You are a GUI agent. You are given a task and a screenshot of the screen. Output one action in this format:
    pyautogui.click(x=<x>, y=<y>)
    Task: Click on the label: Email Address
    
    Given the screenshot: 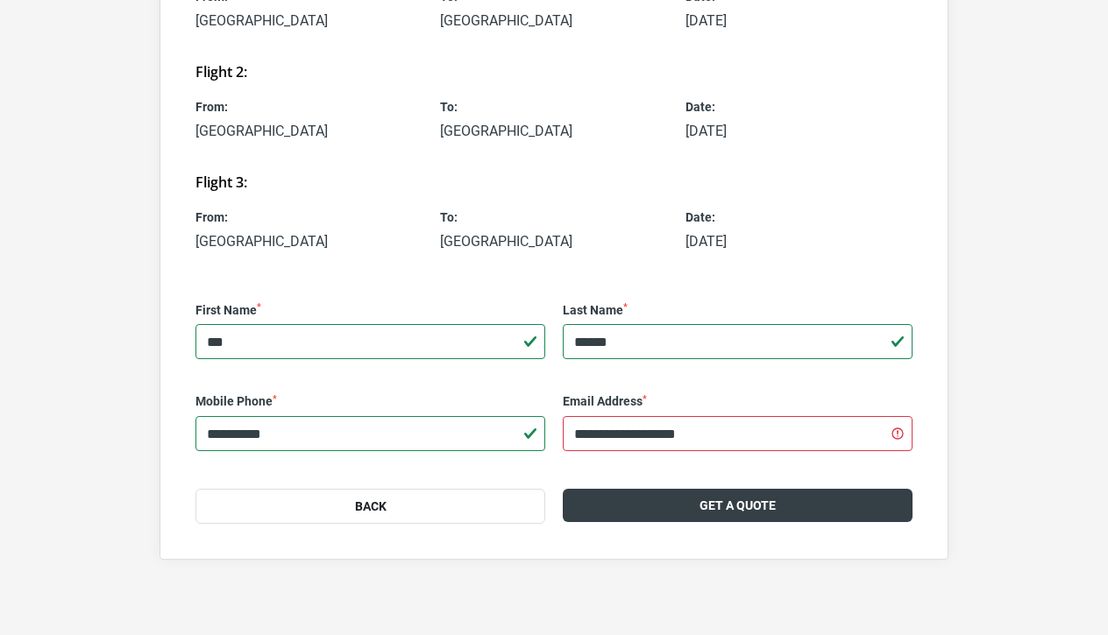 What is the action you would take?
    pyautogui.click(x=737, y=401)
    